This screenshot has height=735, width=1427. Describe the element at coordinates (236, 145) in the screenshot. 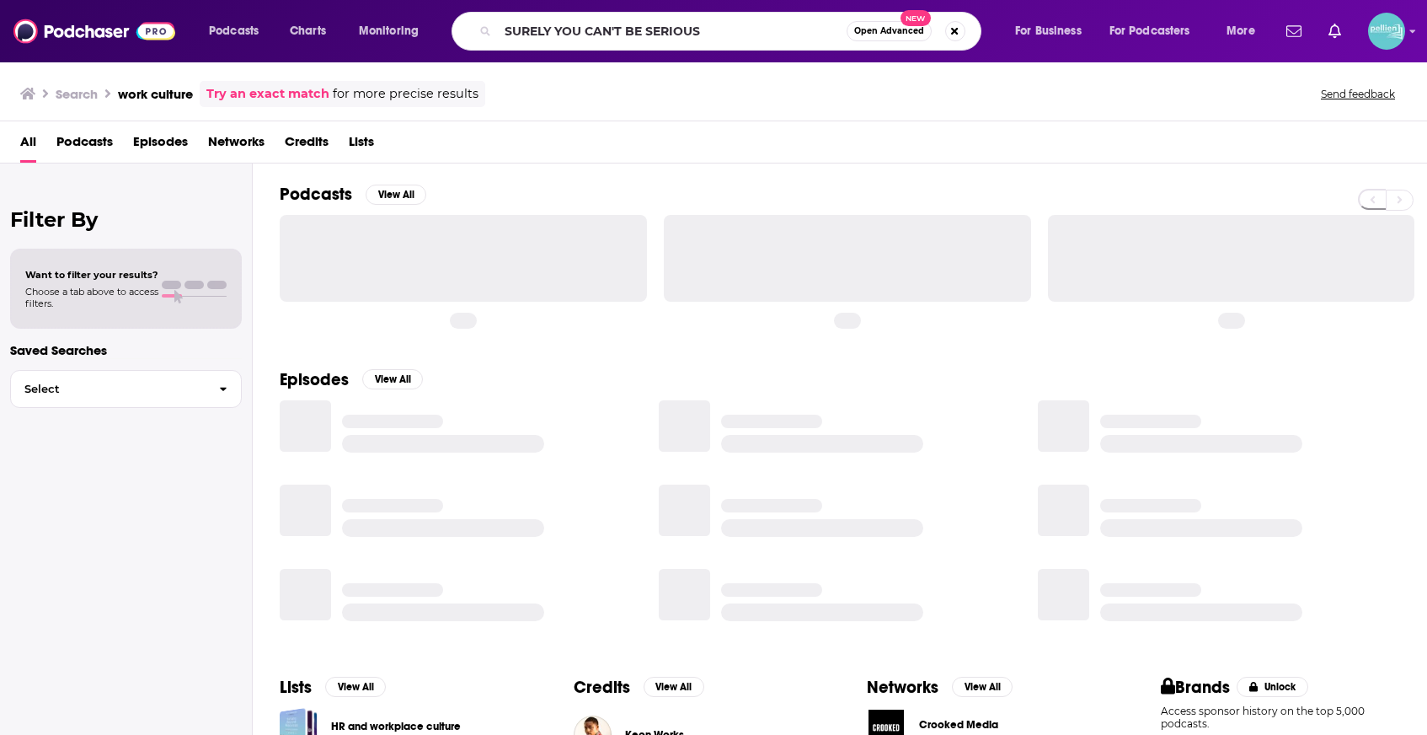

I see `span: Networks` at that location.